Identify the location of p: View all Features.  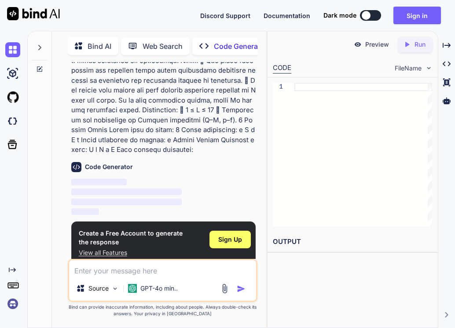
(131, 253).